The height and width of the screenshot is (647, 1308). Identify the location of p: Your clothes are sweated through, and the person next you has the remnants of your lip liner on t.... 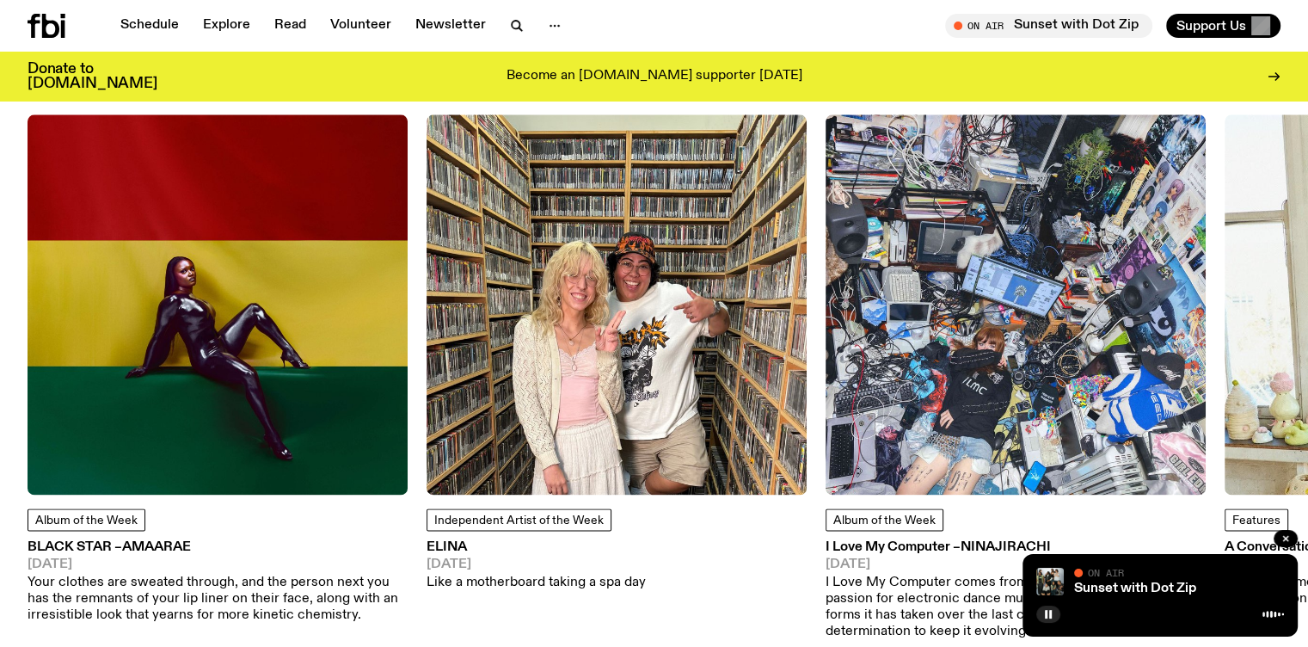
(218, 599).